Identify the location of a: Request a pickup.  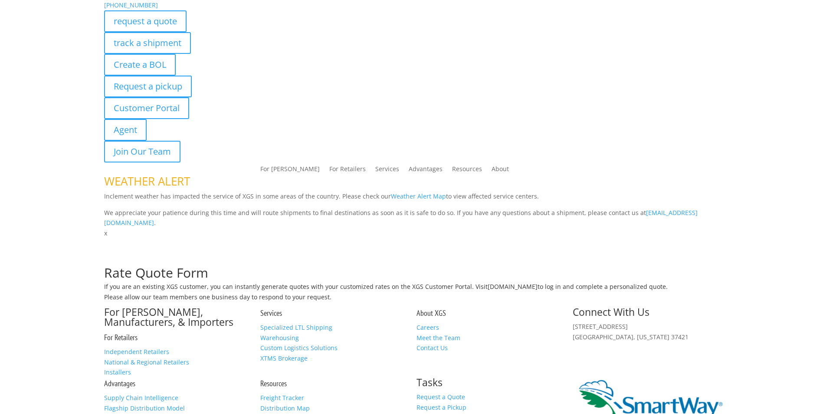
(148, 86).